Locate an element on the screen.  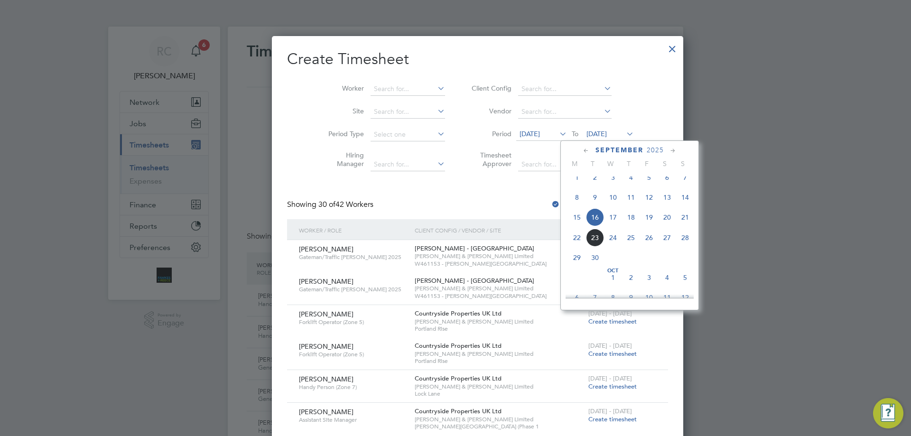
label: Period Type is located at coordinates (342, 134).